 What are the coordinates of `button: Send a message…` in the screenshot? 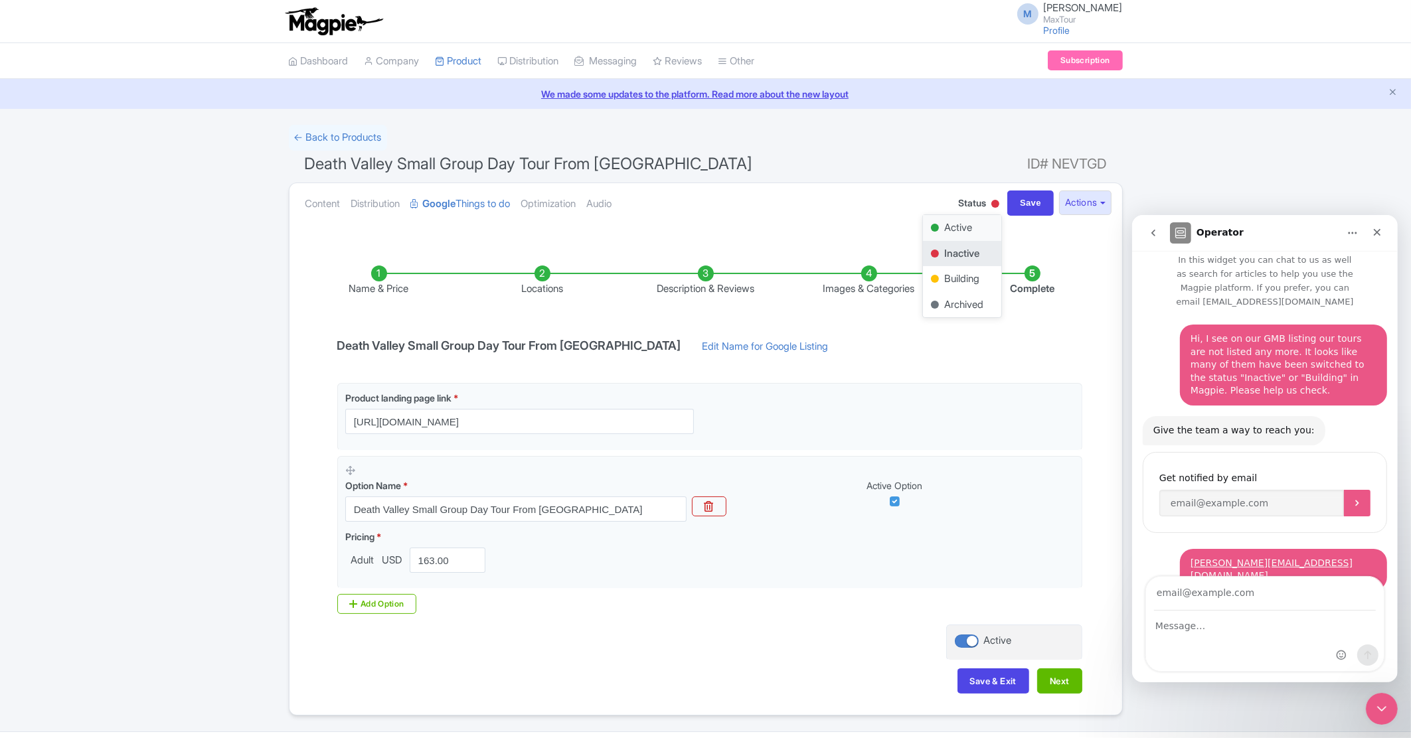 It's located at (236, 440).